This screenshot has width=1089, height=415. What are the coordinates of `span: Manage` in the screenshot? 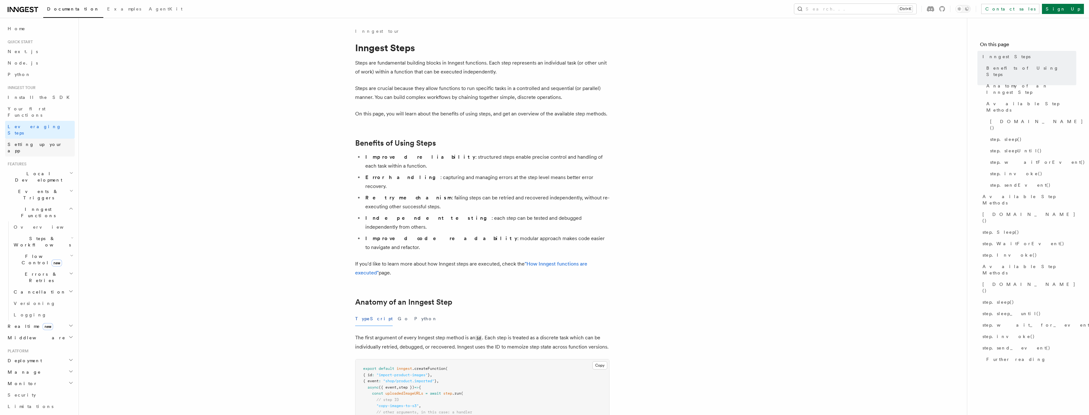 It's located at (23, 372).